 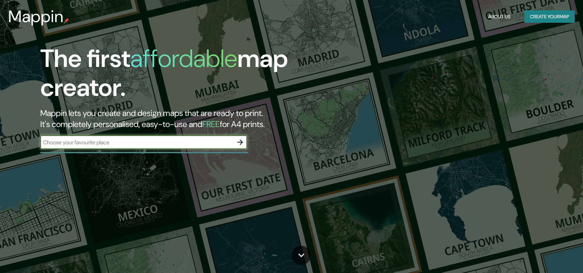 What do you see at coordinates (67, 21) in the screenshot?
I see `img: mappin-pin` at bounding box center [67, 21].